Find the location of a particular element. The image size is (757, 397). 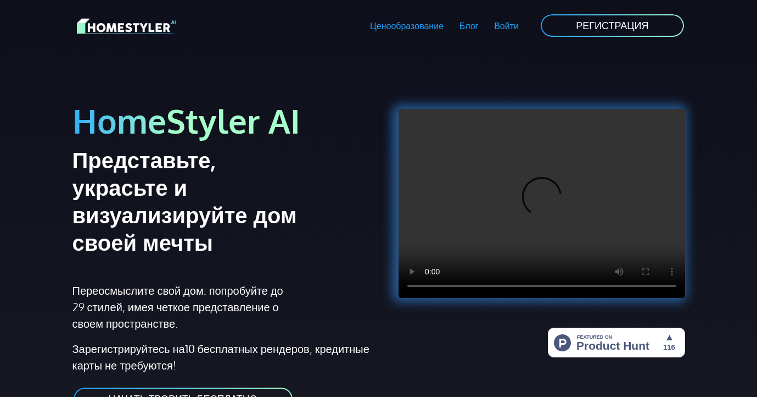

a: Блог is located at coordinates (469, 26).